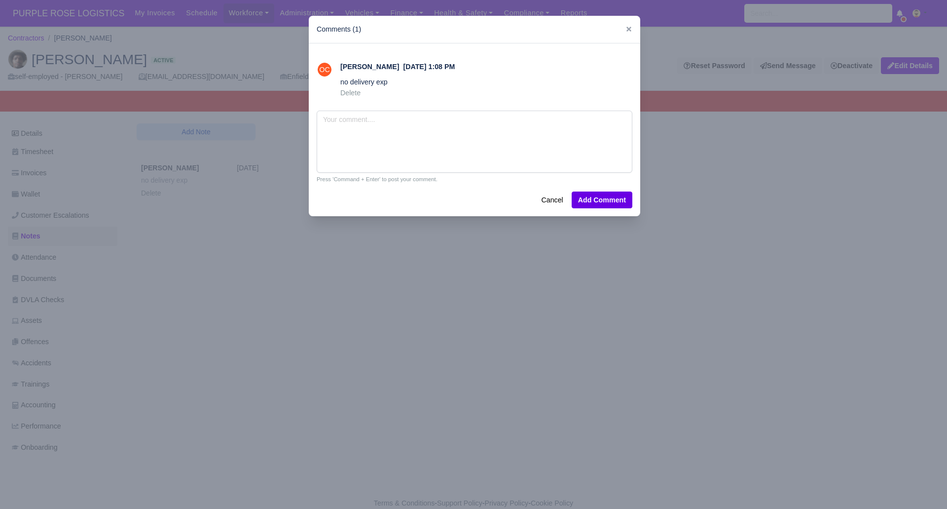 This screenshot has width=947, height=509. What do you see at coordinates (922, 485) in the screenshot?
I see `div: Chat Widget` at bounding box center [922, 485].